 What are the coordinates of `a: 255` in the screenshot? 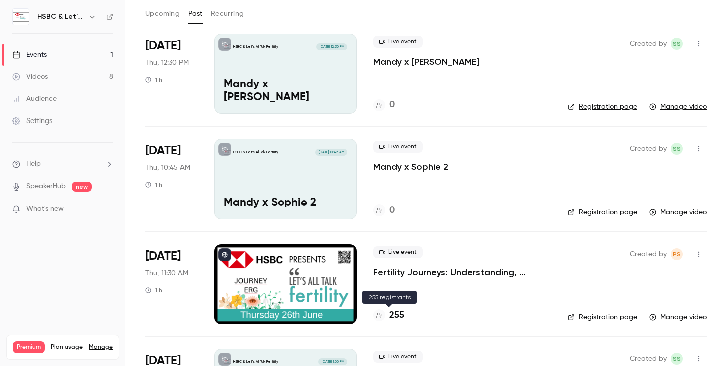 It's located at (389, 315).